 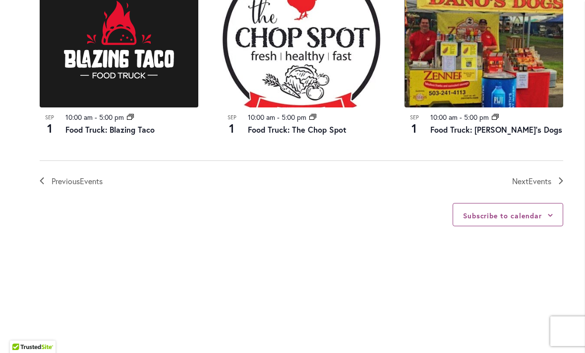 What do you see at coordinates (77, 181) in the screenshot?
I see `span: Previous` at bounding box center [77, 181].